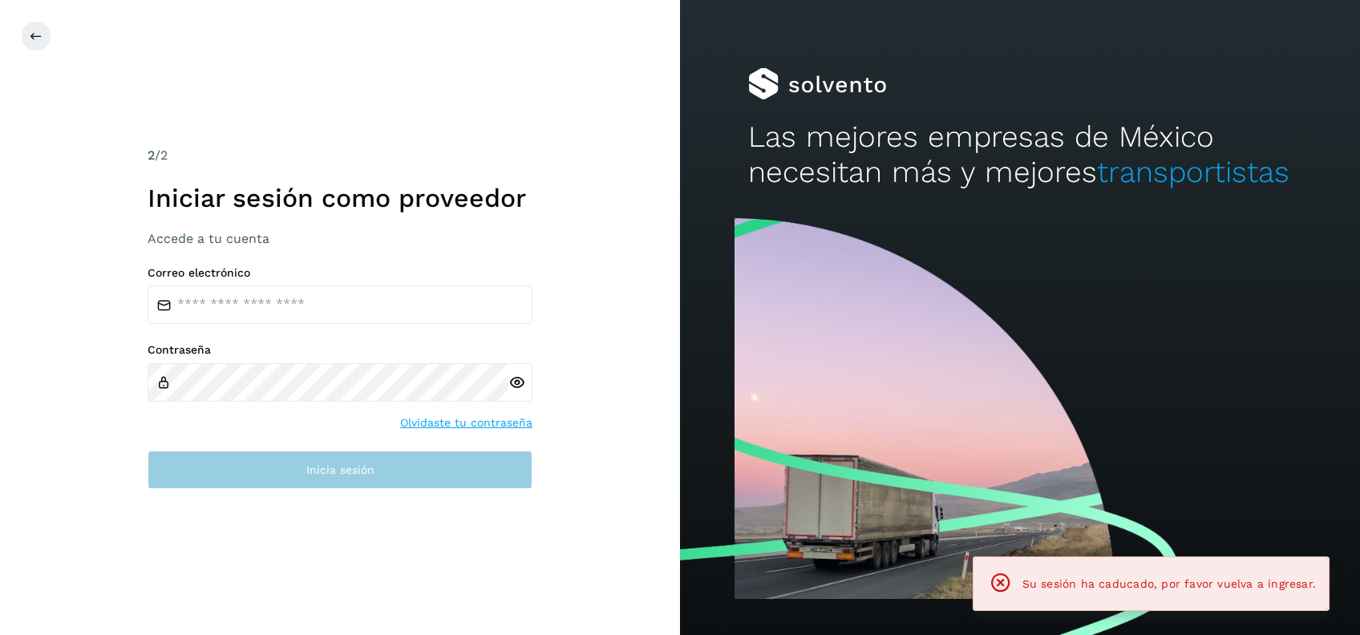 The height and width of the screenshot is (635, 1360). Describe the element at coordinates (466, 423) in the screenshot. I see `a: Olvidaste tu contraseña` at that location.